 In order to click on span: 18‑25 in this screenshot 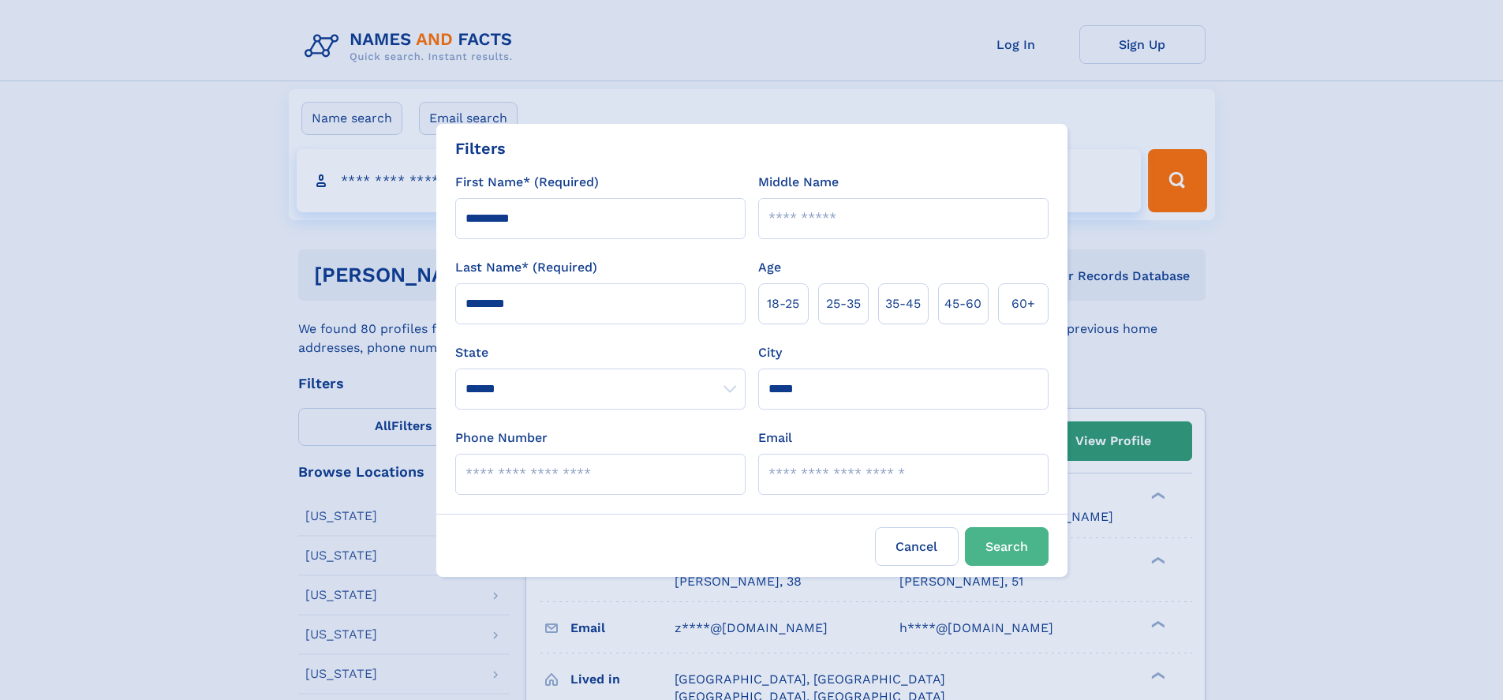, I will do `click(783, 304)`.